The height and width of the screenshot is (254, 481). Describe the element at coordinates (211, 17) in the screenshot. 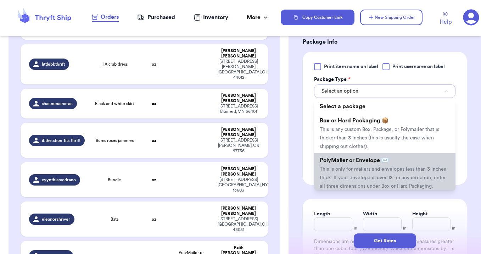

I see `div: Inventory` at that location.